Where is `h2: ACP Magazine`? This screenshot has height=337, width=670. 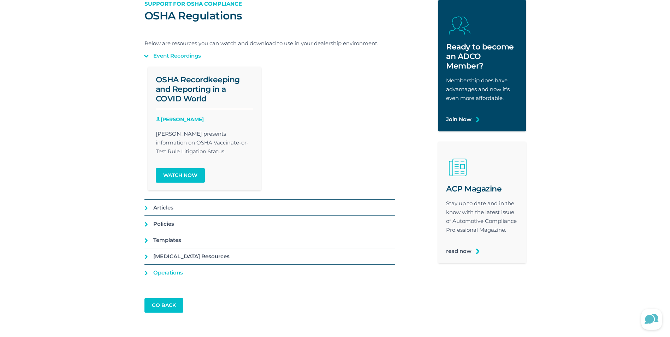 h2: ACP Magazine is located at coordinates (482, 189).